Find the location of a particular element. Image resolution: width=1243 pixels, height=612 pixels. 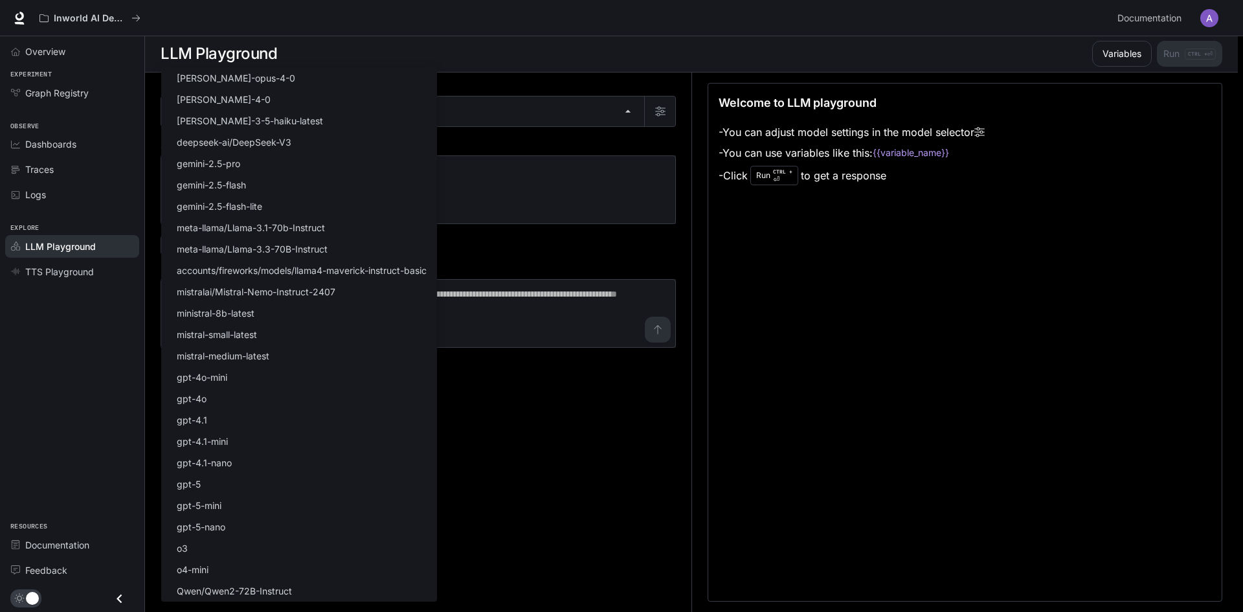

p: o4-mini is located at coordinates (192, 569).